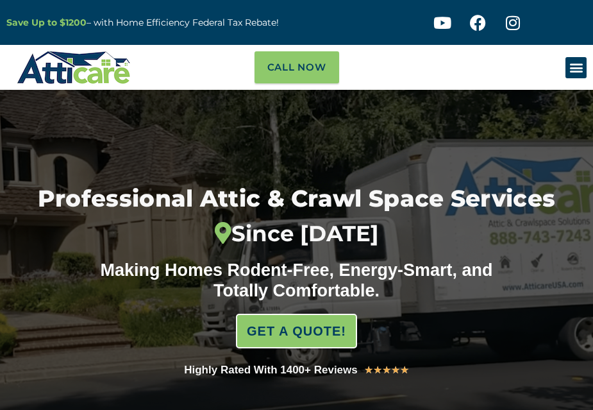 The height and width of the screenshot is (410, 593). What do you see at coordinates (296, 216) in the screenshot?
I see `h1: Professional Attic & Crawl Space Services` at bounding box center [296, 216].